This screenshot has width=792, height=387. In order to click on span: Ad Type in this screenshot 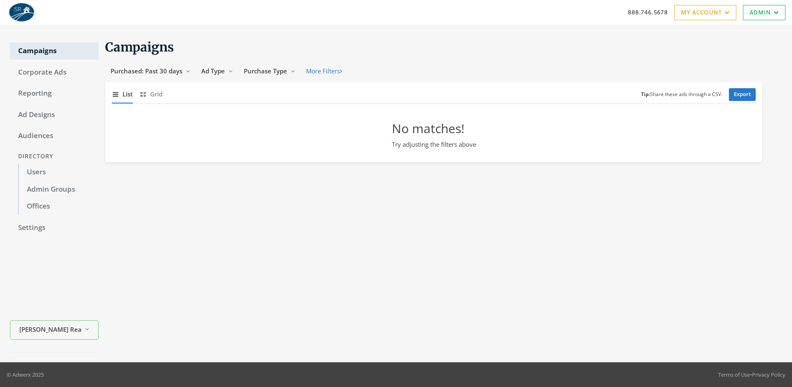, I will do `click(213, 71)`.